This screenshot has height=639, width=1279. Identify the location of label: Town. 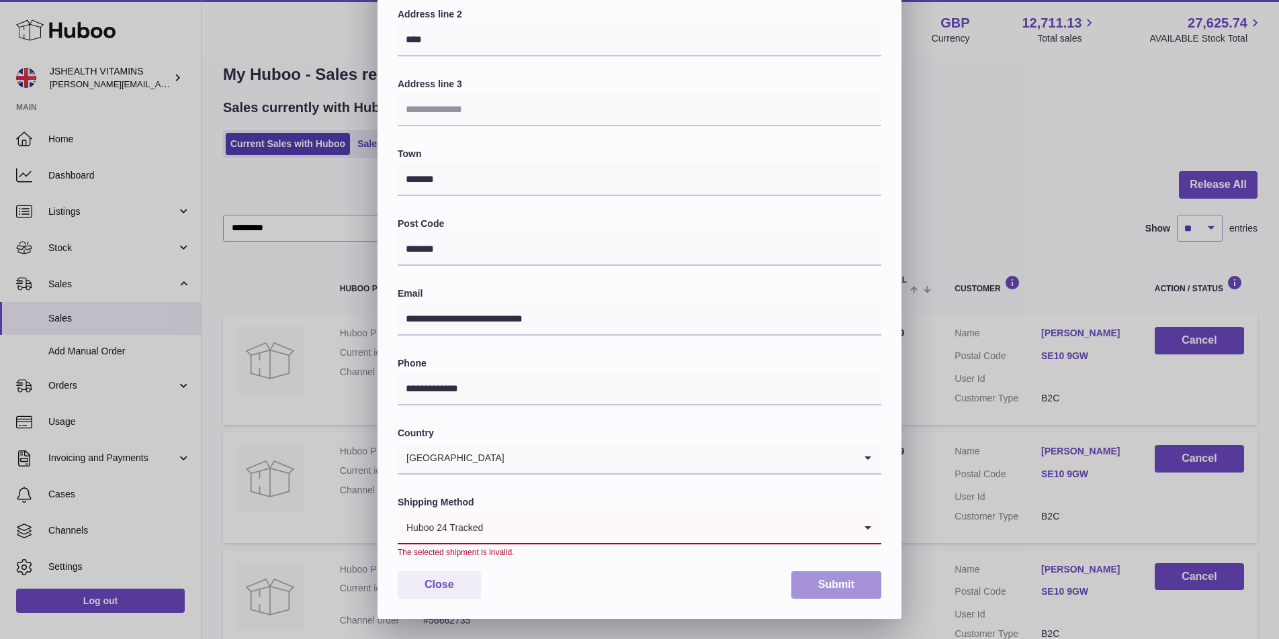
(639, 154).